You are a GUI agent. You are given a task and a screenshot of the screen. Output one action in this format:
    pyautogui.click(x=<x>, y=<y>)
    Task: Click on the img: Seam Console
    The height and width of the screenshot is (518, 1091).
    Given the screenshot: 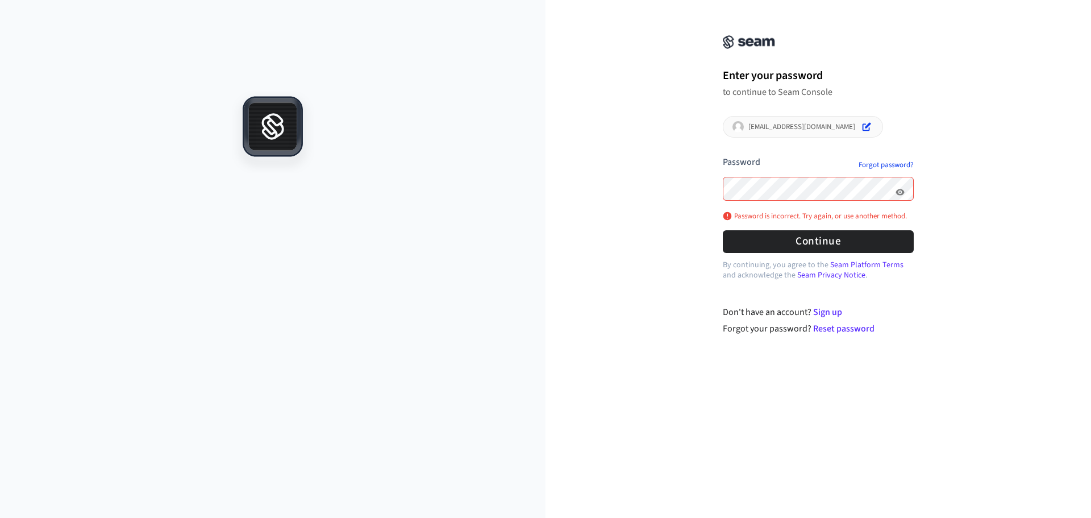 What is the action you would take?
    pyautogui.click(x=749, y=42)
    